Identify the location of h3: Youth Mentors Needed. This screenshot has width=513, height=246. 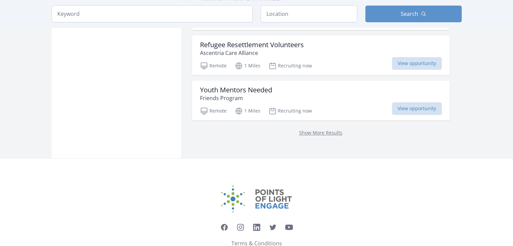
(236, 90).